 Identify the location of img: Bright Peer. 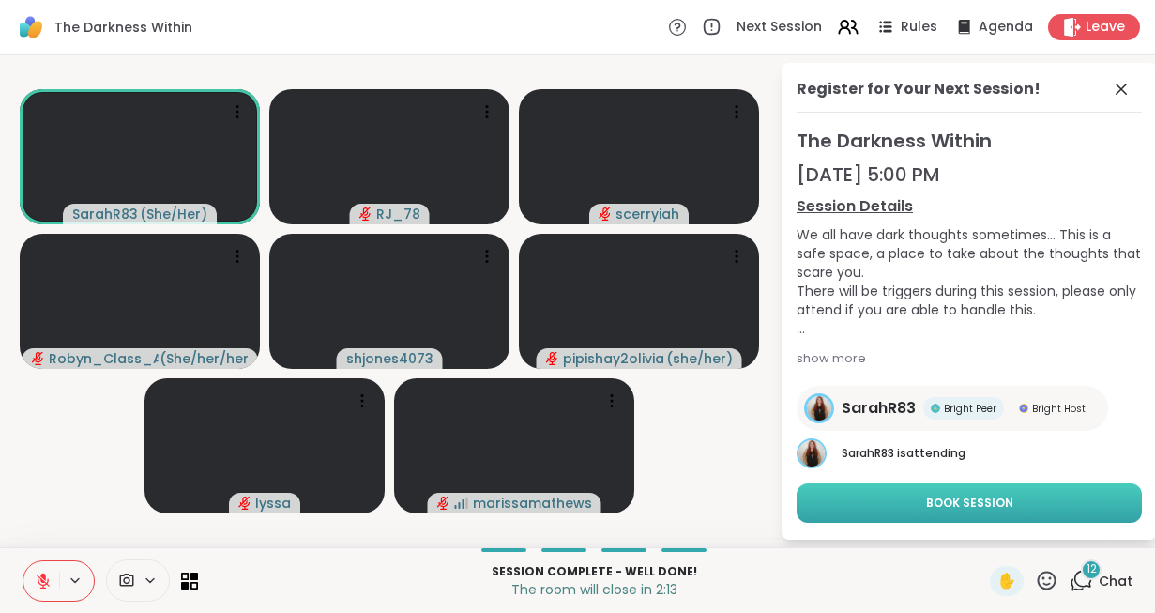
(935, 408).